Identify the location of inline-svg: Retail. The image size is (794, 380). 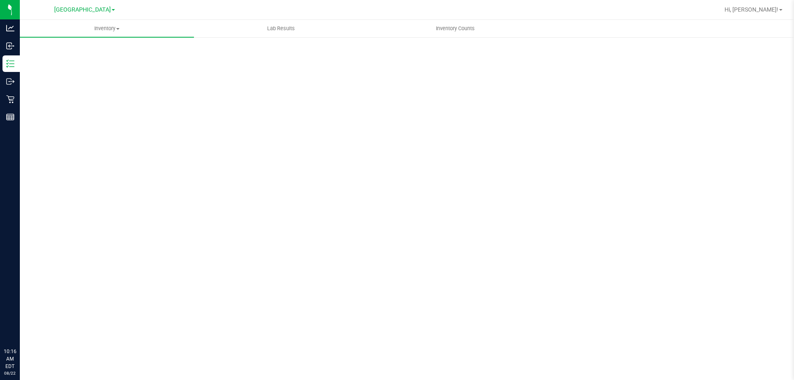
(10, 99).